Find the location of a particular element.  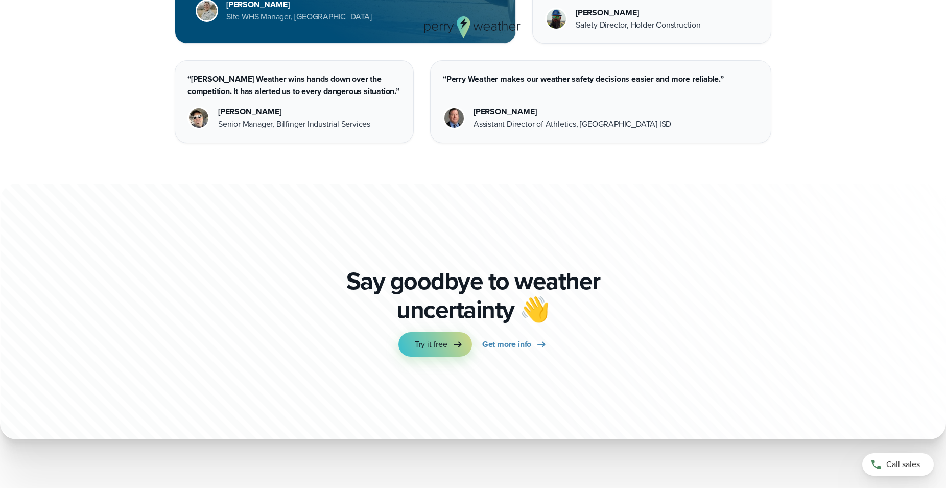

div: Senior Manager, Bilfinger Industrial Services is located at coordinates (294, 124).